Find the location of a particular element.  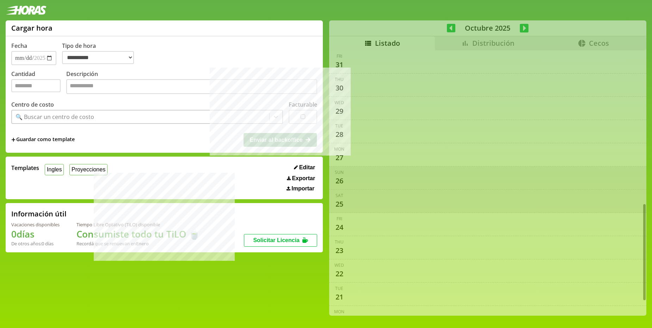

img: logotipo is located at coordinates (26, 10).